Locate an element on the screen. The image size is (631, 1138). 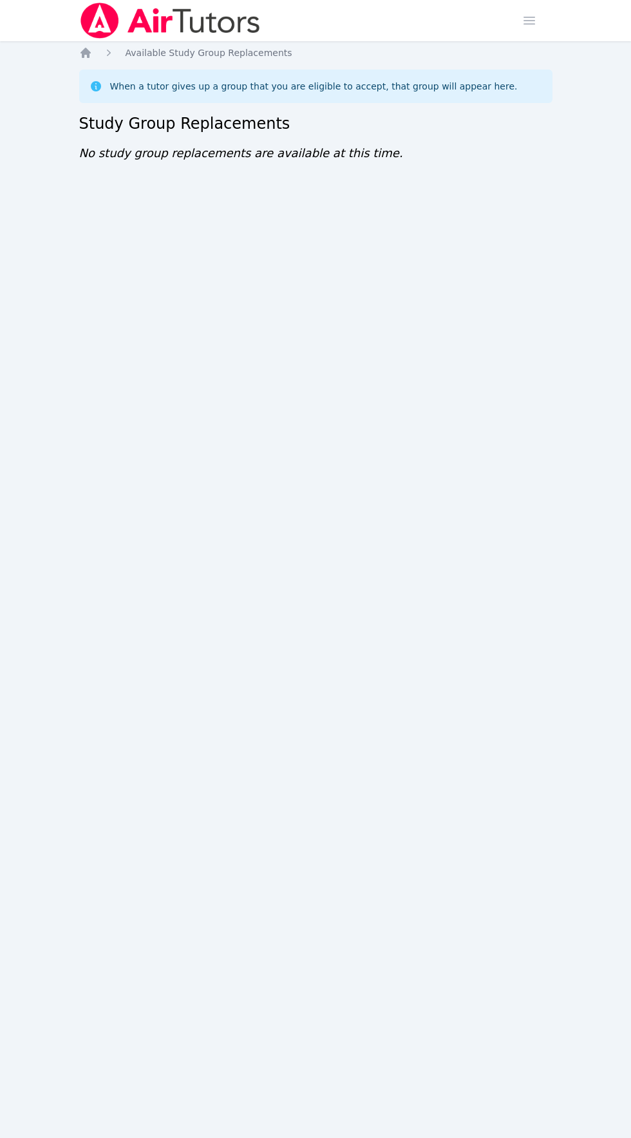
span: No study group replacements are available at this time. is located at coordinates (241, 153).